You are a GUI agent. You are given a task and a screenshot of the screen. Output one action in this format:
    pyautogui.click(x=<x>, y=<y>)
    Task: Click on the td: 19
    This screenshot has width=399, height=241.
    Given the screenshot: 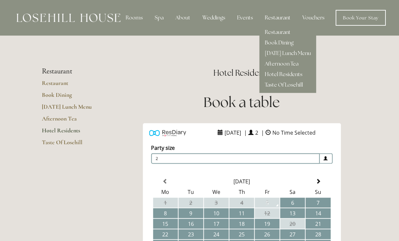 What is the action you would take?
    pyautogui.click(x=267, y=224)
    